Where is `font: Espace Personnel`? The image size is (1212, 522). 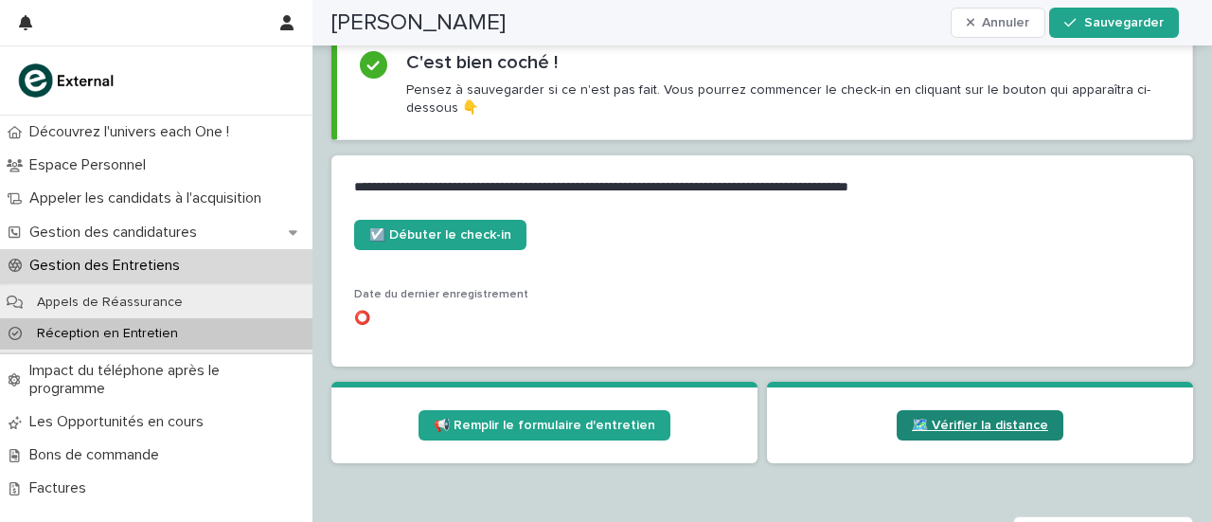 font: Espace Personnel is located at coordinates (87, 165).